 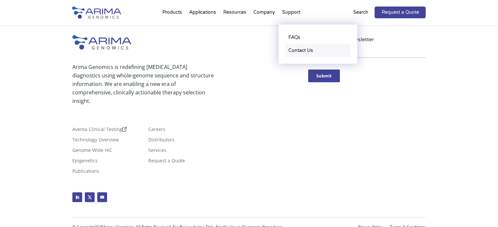 What do you see at coordinates (318, 51) in the screenshot?
I see `a: Contact Us` at bounding box center [318, 51].